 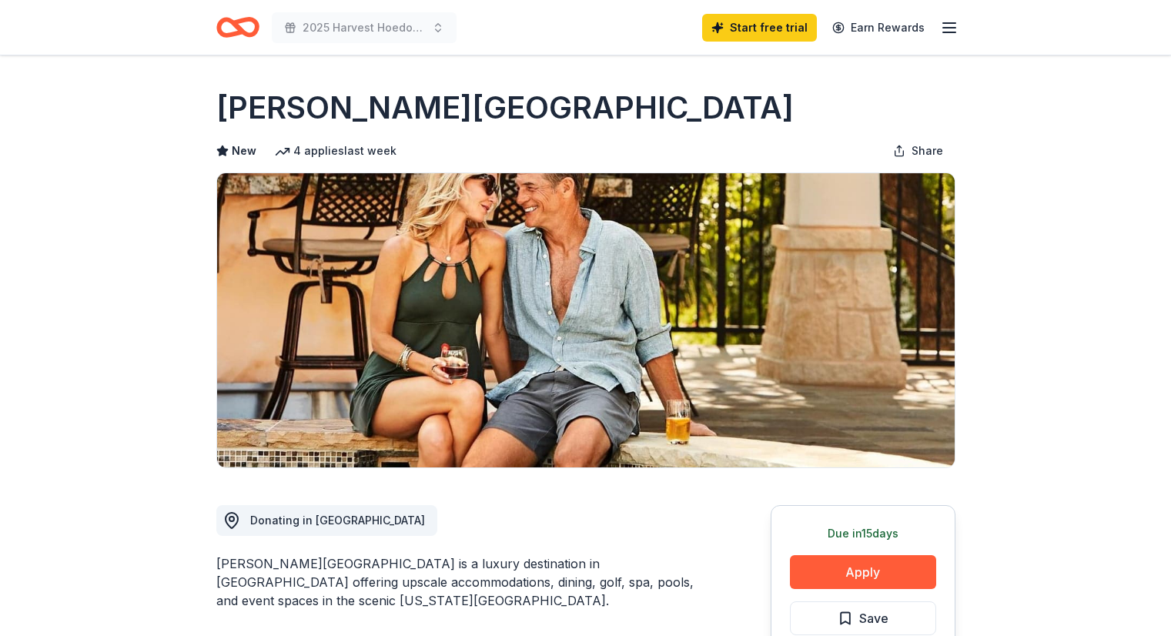 I want to click on div: 4 applies last week, so click(x=336, y=151).